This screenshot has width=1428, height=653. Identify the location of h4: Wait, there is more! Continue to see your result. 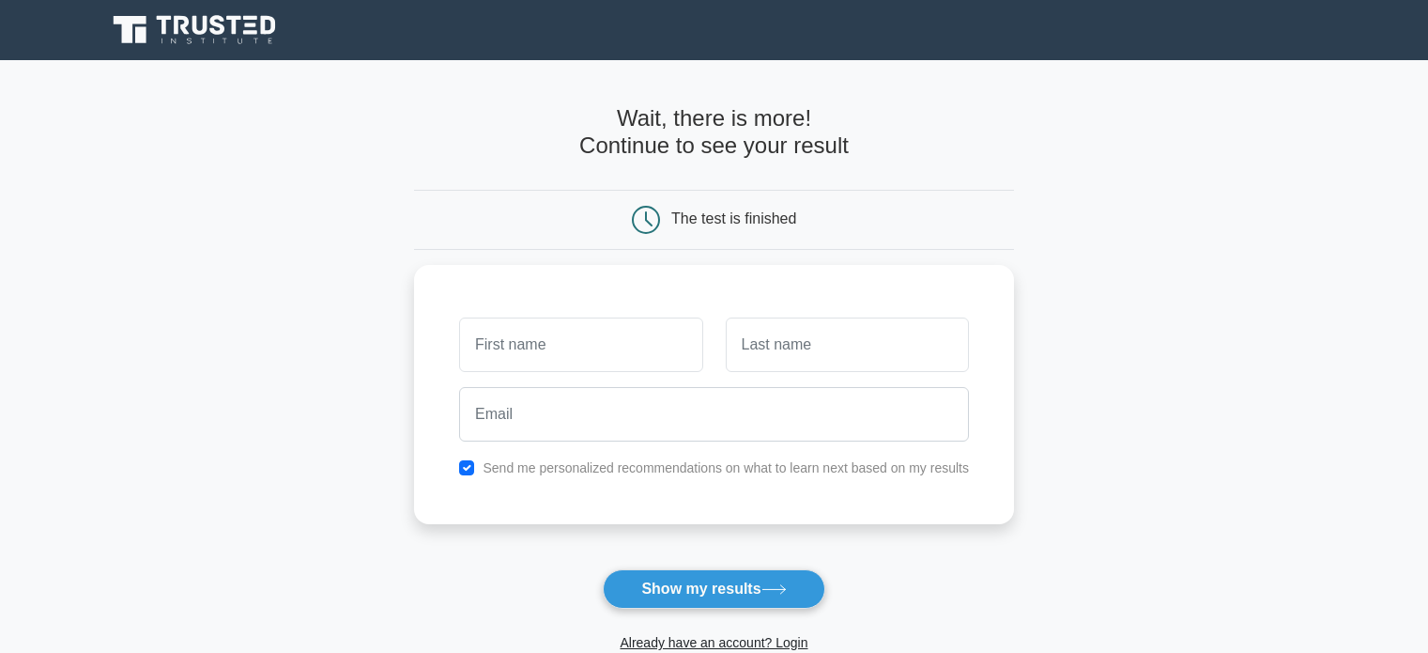
(714, 132).